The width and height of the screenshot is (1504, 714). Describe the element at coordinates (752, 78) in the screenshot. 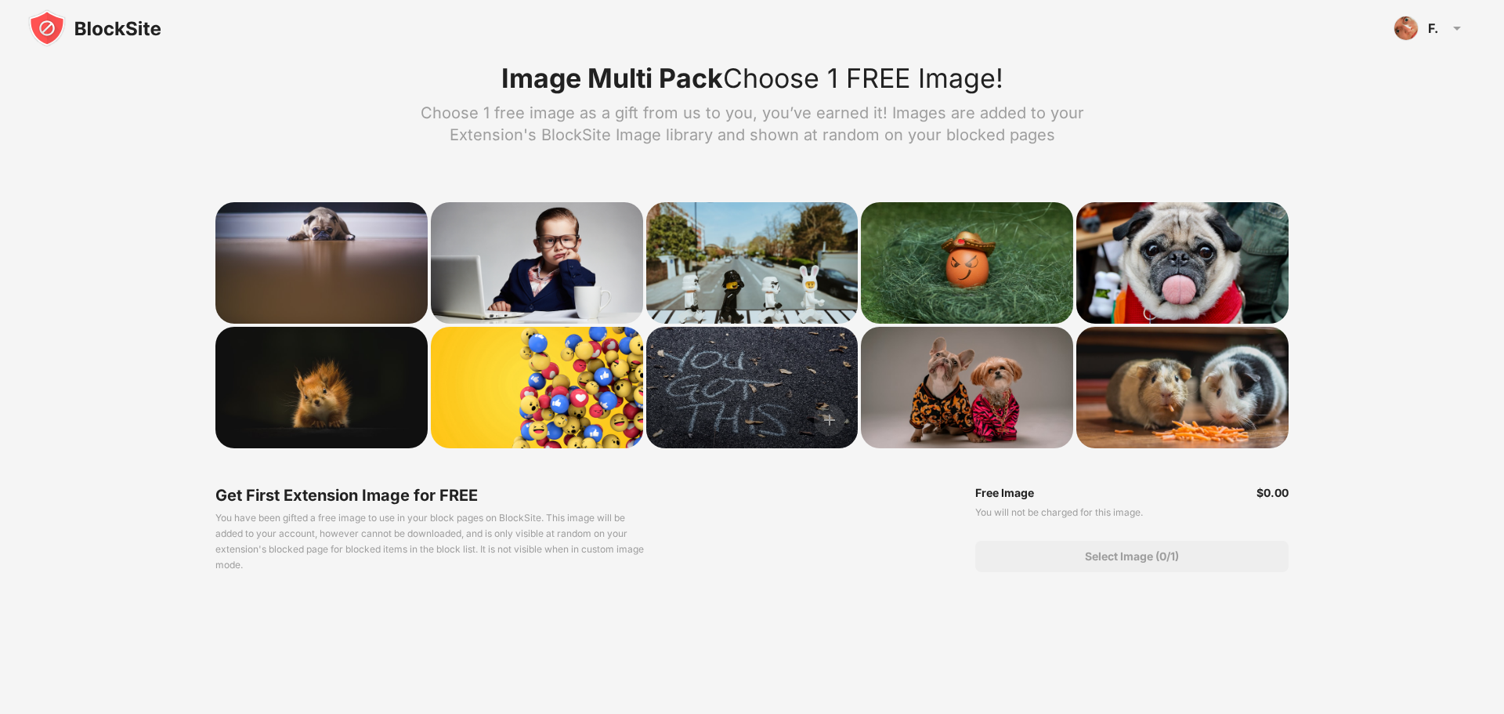

I see `div: Choose 1 FREE Image!` at that location.